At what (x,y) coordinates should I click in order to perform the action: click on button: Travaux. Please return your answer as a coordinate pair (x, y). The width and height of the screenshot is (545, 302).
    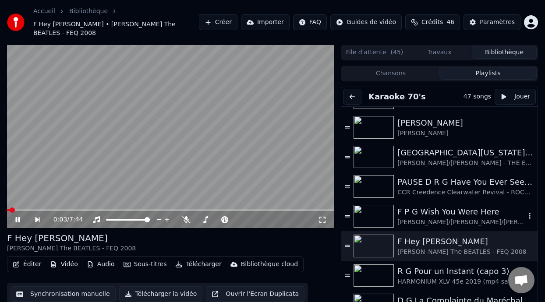
    Looking at the image, I should click on (440, 52).